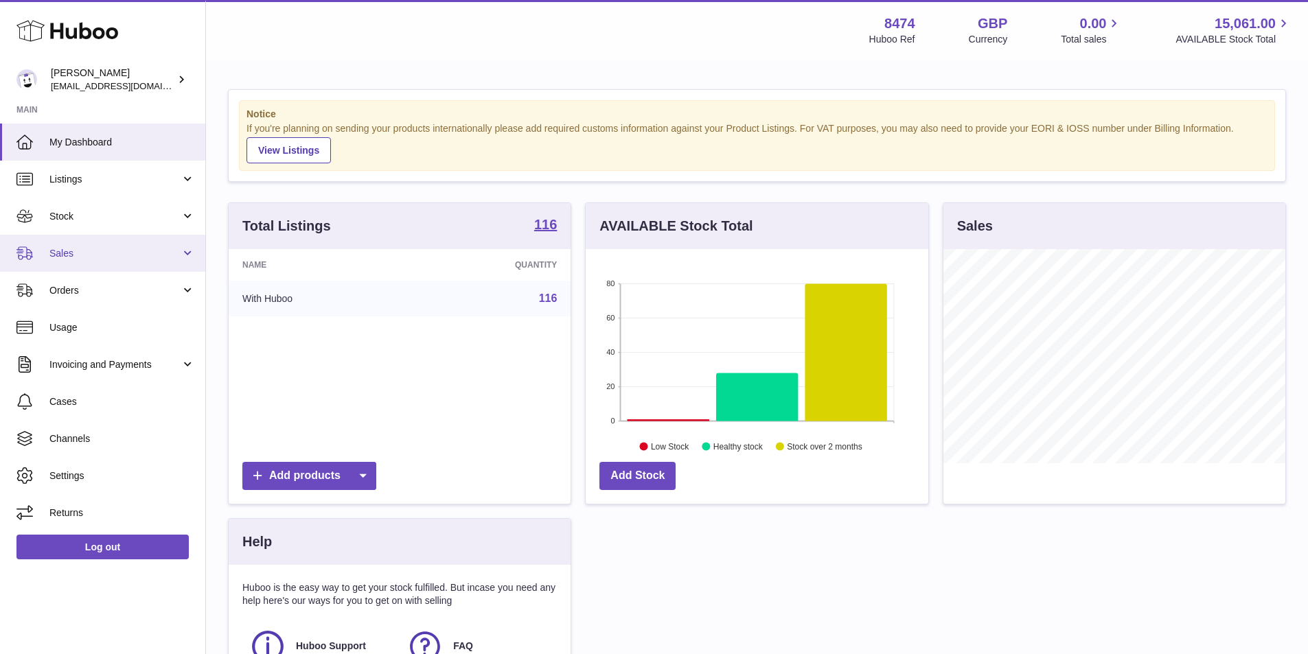 The image size is (1308, 654). What do you see at coordinates (988, 39) in the screenshot?
I see `div: Currency` at bounding box center [988, 39].